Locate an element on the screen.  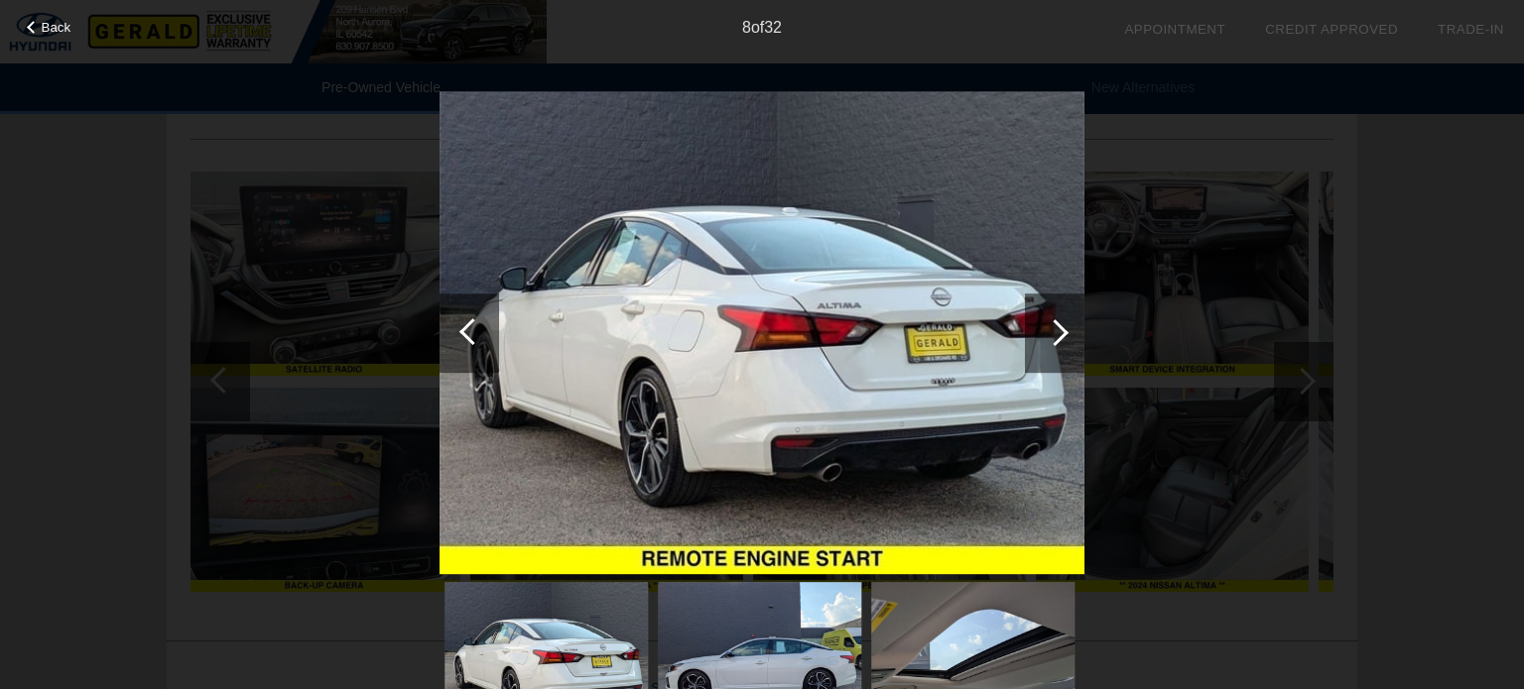
a: Credit Approved is located at coordinates (1331, 29).